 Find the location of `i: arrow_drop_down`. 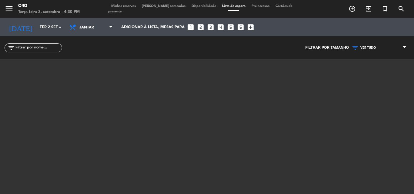

i: arrow_drop_down is located at coordinates (60, 27).